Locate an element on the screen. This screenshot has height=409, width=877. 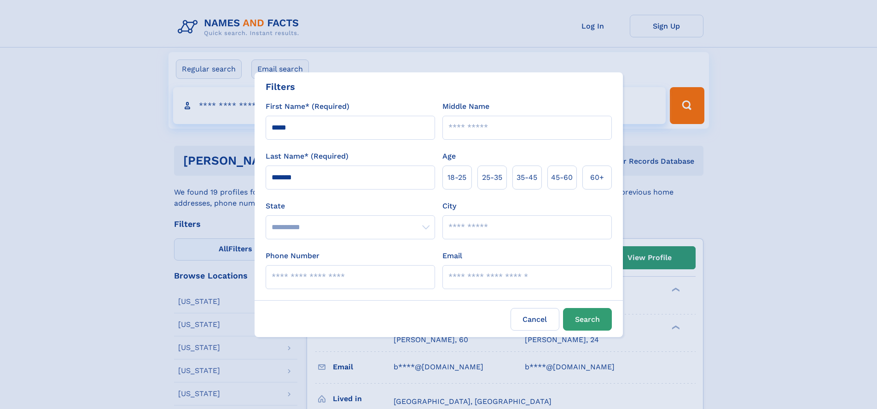
label: Cancel is located at coordinates (535, 319).